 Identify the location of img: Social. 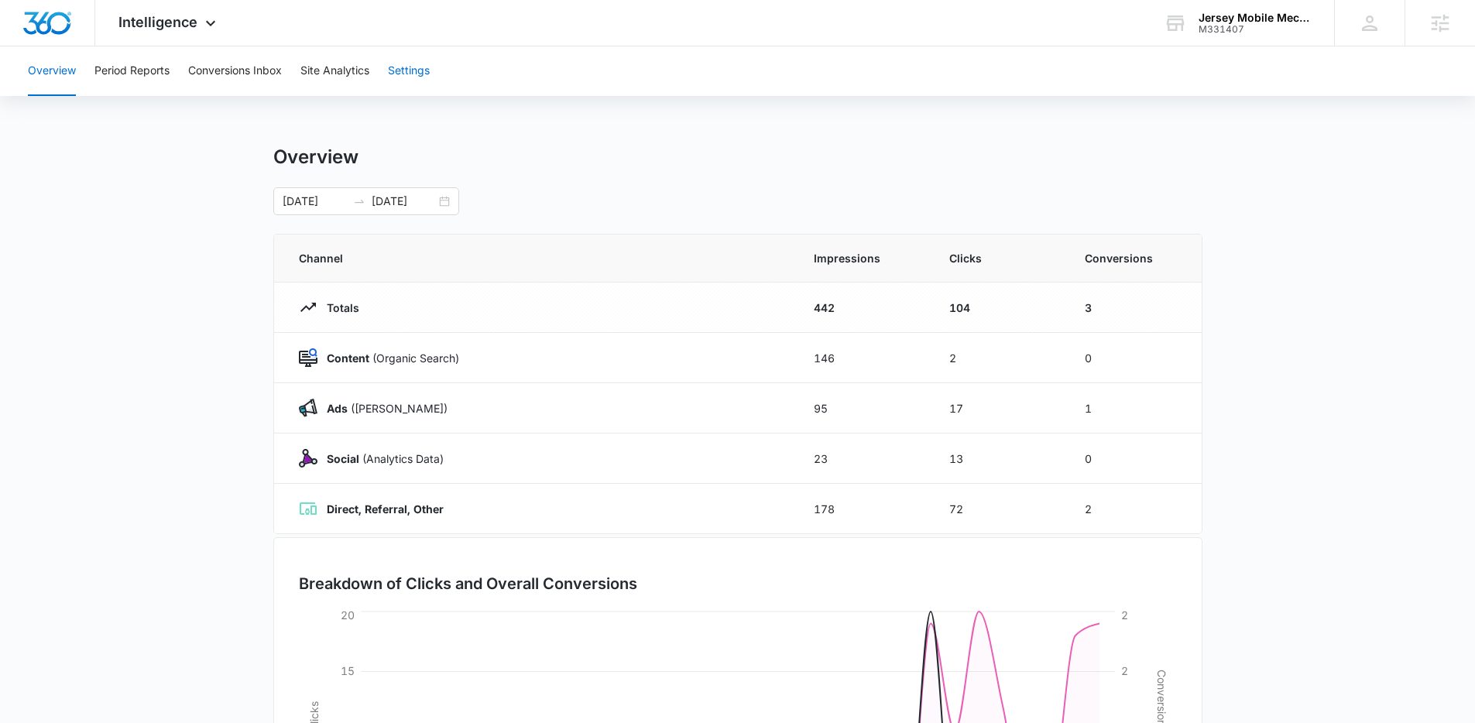
(308, 458).